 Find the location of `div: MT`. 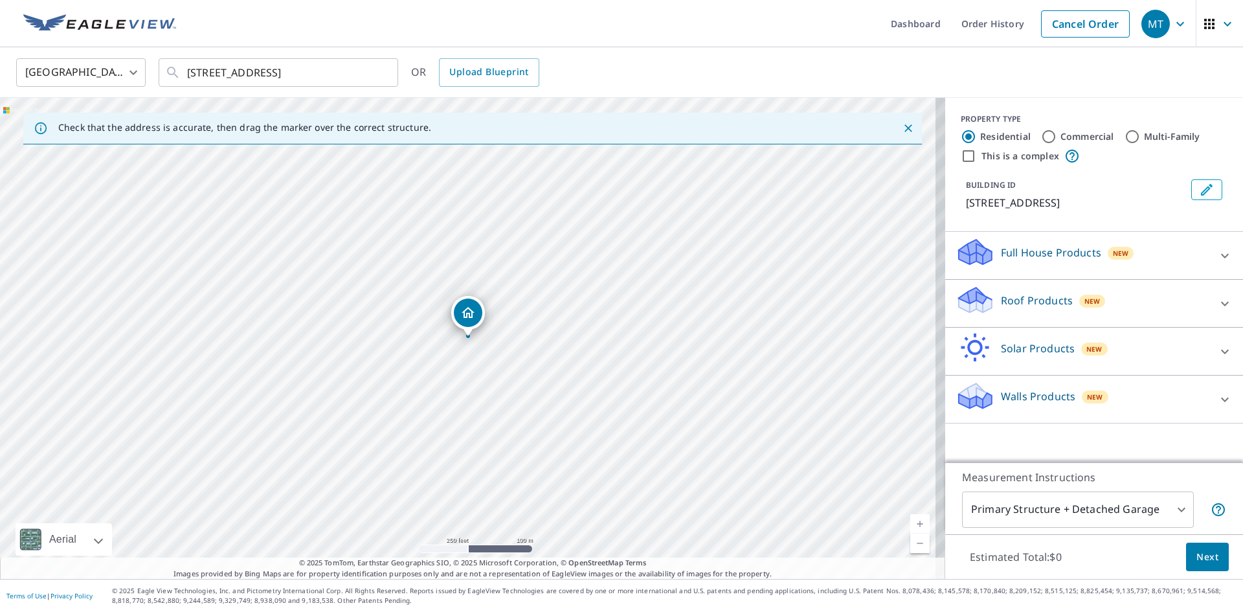

div: MT is located at coordinates (1156, 24).